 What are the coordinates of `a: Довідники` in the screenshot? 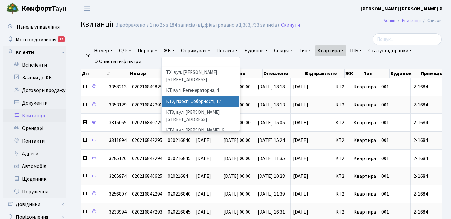 It's located at (35, 204).